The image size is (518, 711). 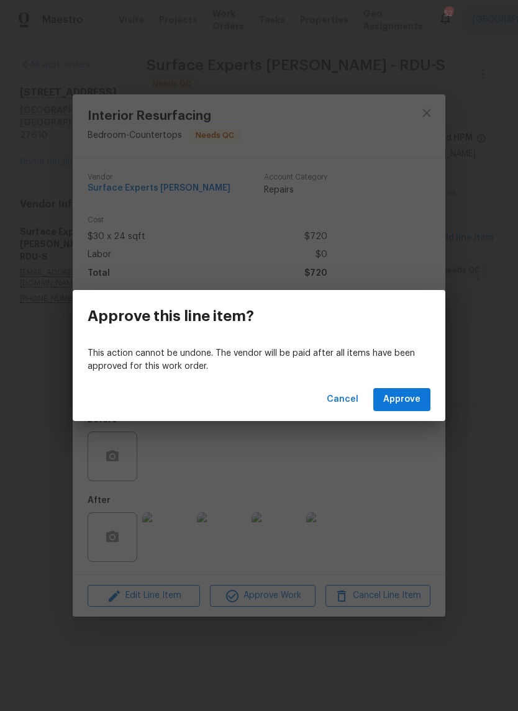 What do you see at coordinates (402, 399) in the screenshot?
I see `button: Approve` at bounding box center [402, 399].